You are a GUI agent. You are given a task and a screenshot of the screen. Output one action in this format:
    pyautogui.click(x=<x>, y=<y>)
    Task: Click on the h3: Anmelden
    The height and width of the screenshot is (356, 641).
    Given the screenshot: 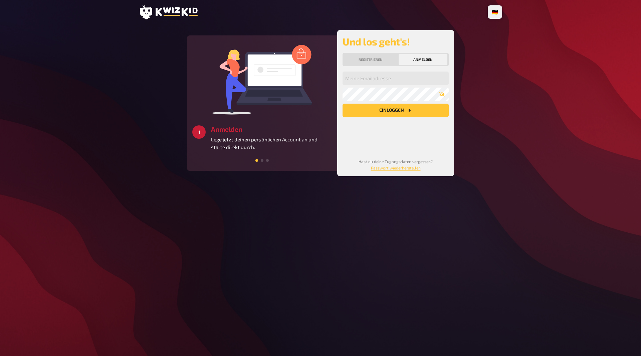 What is the action you would take?
    pyautogui.click(x=272, y=129)
    